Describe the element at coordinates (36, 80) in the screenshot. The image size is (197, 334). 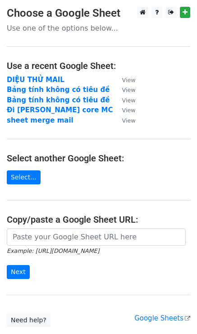
I see `strong: DIỆU THỬ MAIL` at that location.